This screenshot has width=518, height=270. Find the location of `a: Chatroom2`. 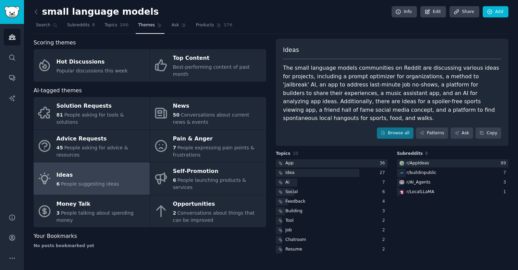

a: Chatroom2 is located at coordinates (331, 240).